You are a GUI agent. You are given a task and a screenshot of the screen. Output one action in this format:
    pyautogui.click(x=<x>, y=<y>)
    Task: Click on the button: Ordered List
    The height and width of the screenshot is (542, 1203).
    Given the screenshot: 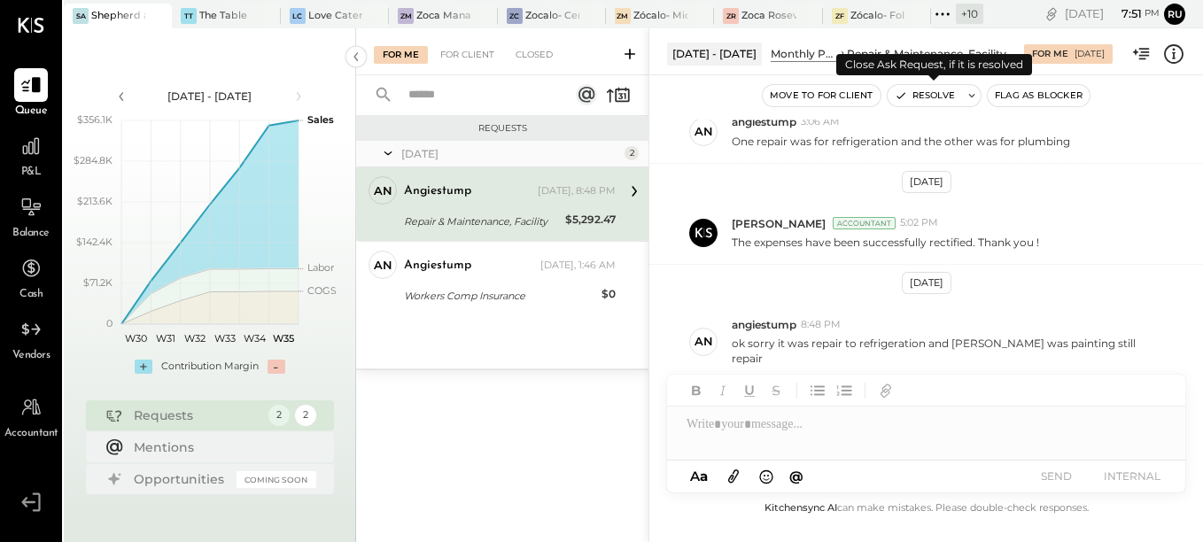 What is the action you would take?
    pyautogui.click(x=845, y=391)
    